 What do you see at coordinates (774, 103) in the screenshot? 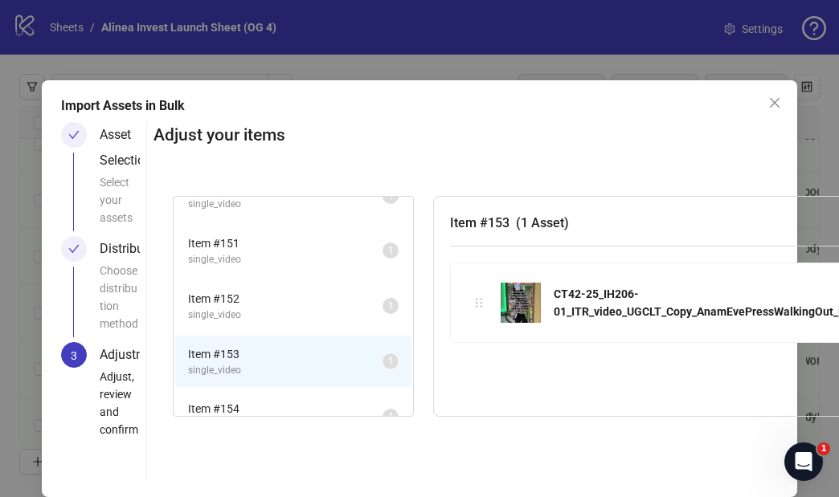
I see `button: Close` at bounding box center [774, 103].